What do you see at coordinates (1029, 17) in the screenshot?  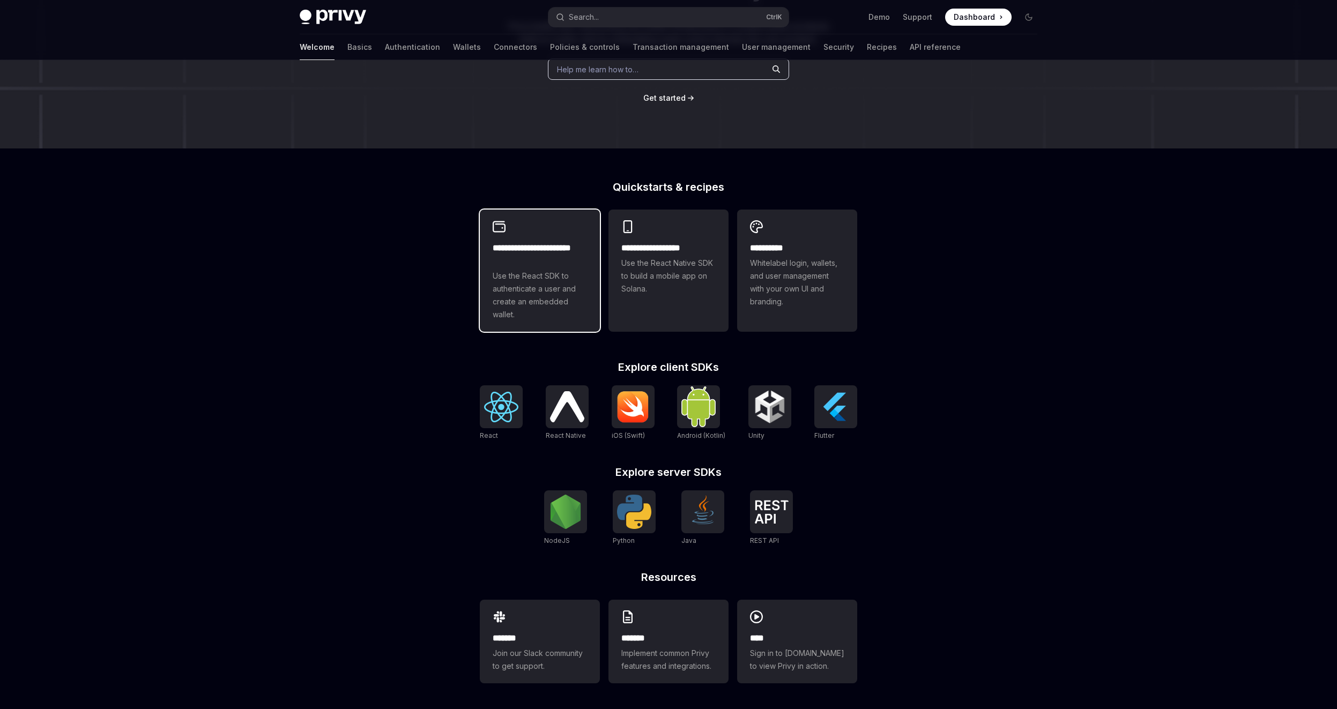 I see `button: Toggle dark mode` at bounding box center [1029, 17].